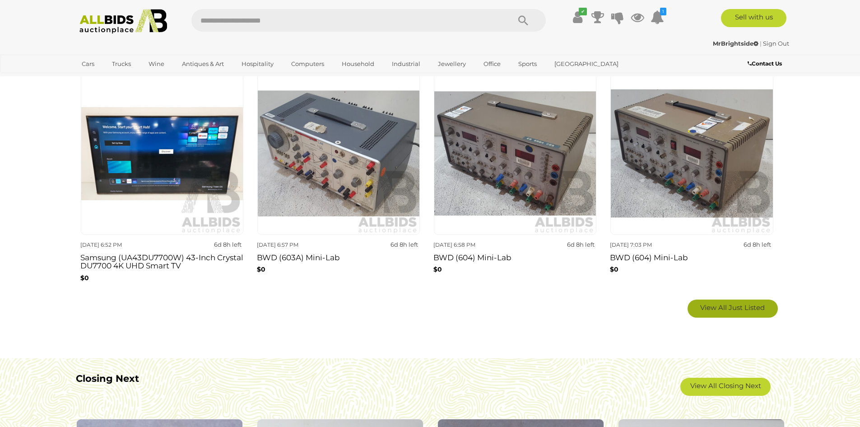 Image resolution: width=860 pixels, height=427 pixels. I want to click on a: Sports, so click(527, 64).